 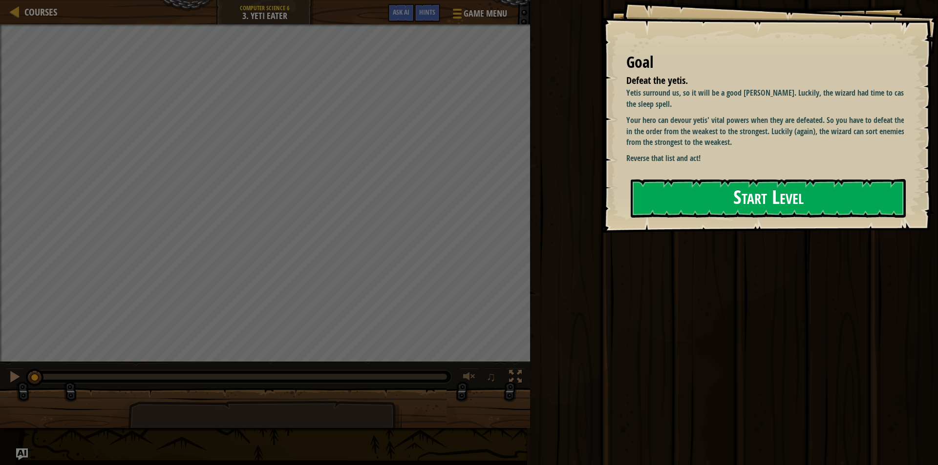 I want to click on button: Adjust volume, so click(x=469, y=378).